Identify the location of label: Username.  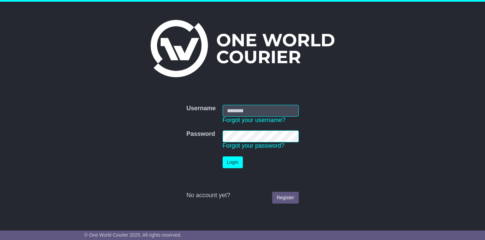
(201, 109).